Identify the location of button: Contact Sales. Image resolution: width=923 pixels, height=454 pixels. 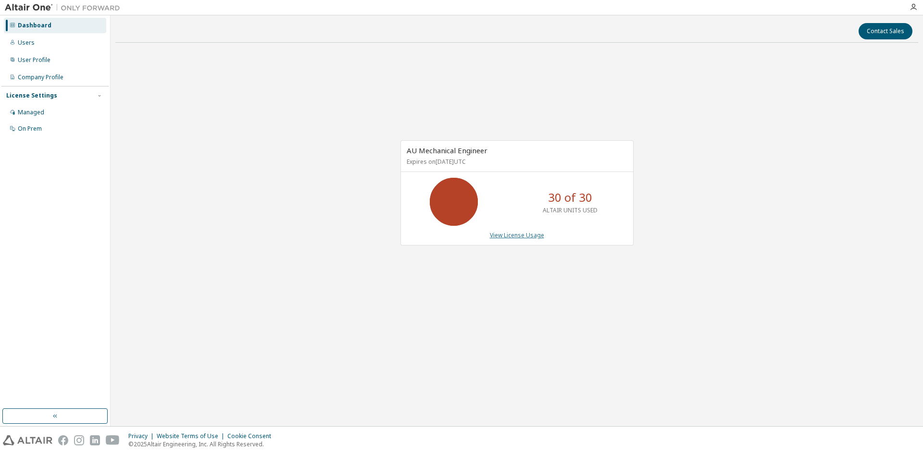
(885, 31).